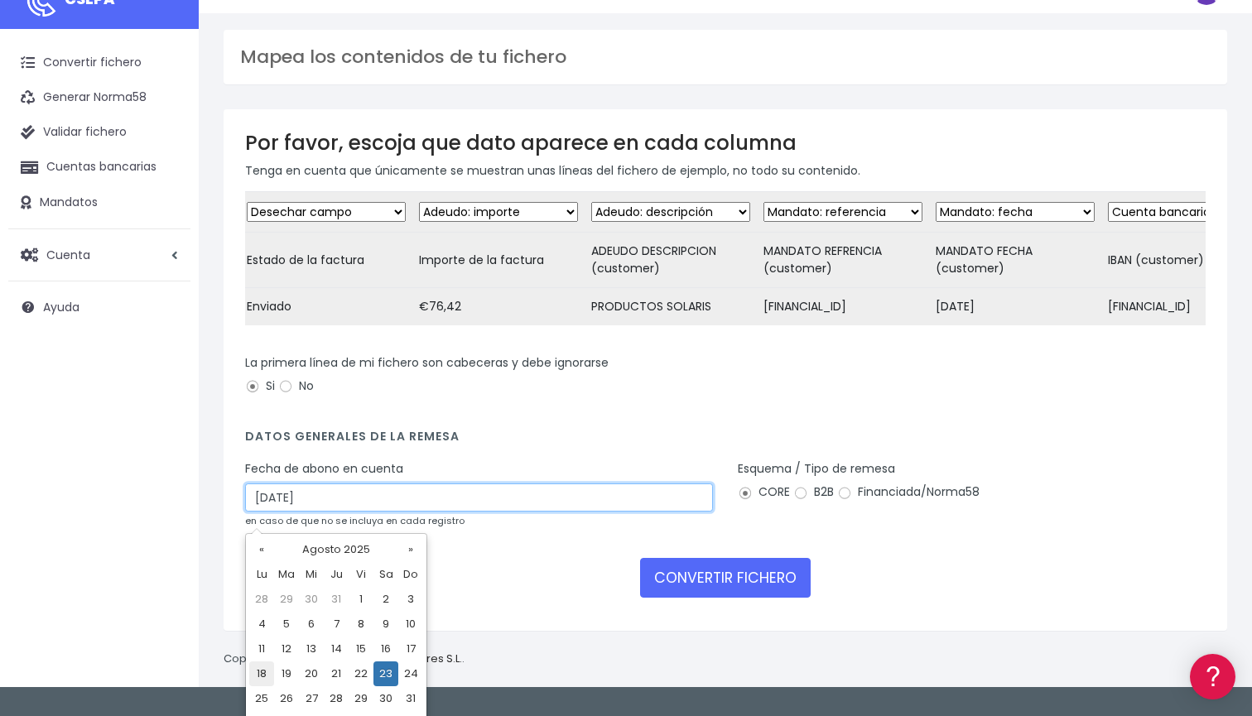  What do you see at coordinates (286, 674) in the screenshot?
I see `td: 19` at bounding box center [286, 674].